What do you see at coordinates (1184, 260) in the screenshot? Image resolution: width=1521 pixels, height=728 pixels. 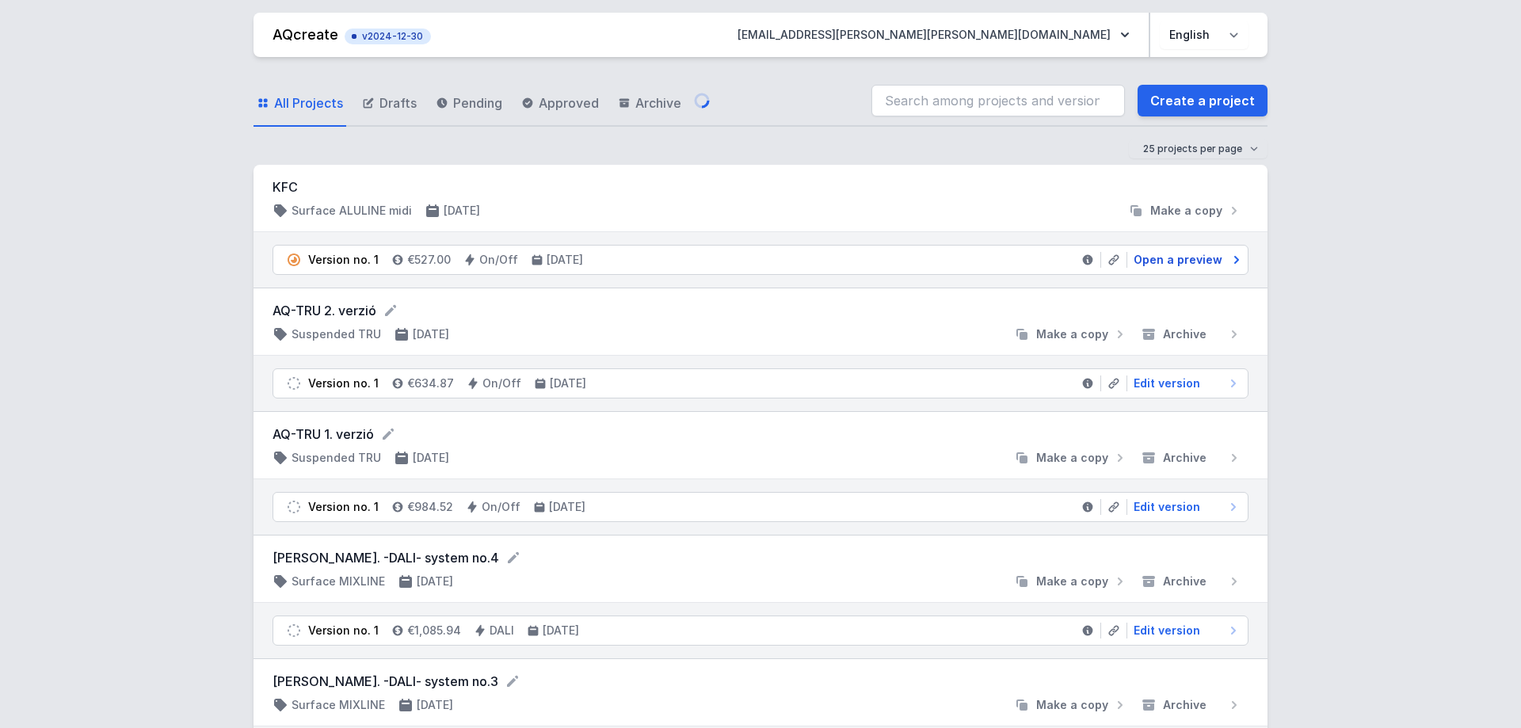 I see `a: Open a preview` at bounding box center [1184, 260].